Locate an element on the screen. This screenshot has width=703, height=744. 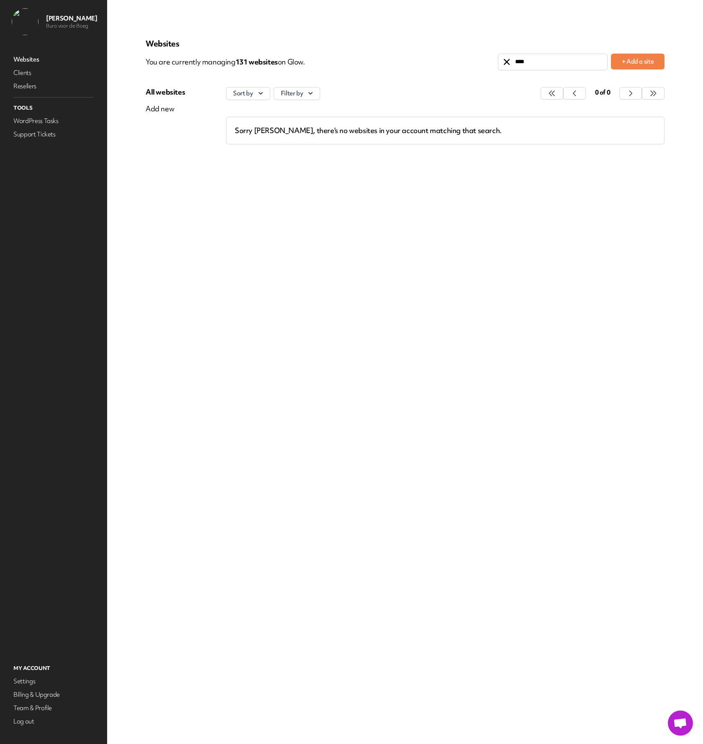
p: My Account is located at coordinates (54, 668).